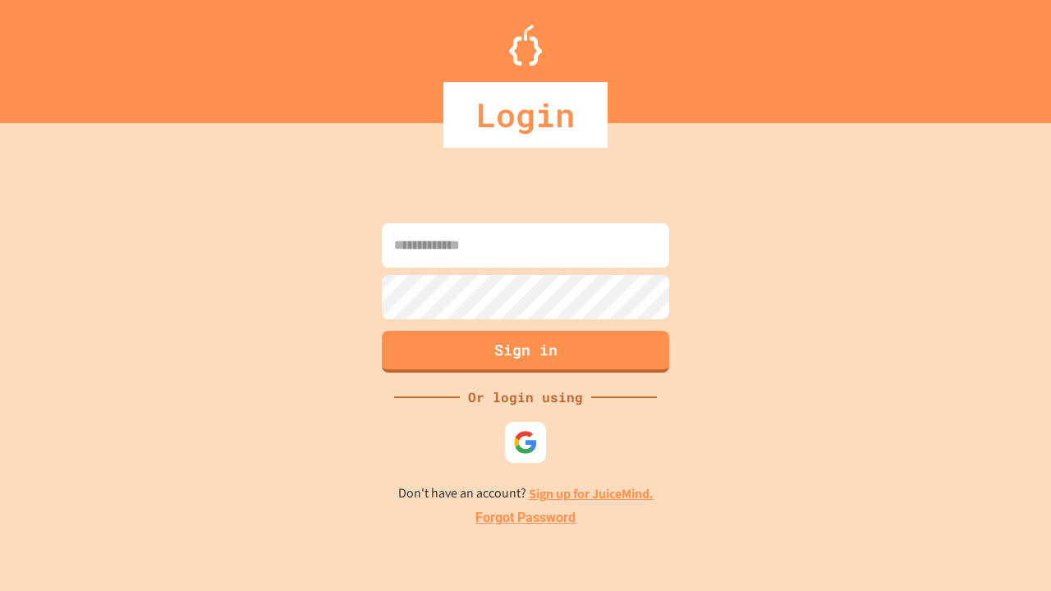  I want to click on img: google-icon.svg, so click(526, 443).